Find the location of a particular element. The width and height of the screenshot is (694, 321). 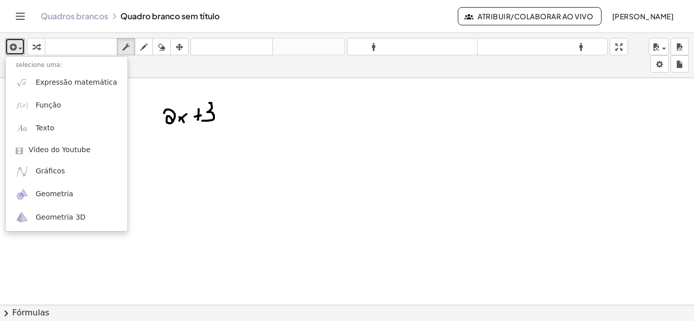

font: refazer is located at coordinates (308, 47).